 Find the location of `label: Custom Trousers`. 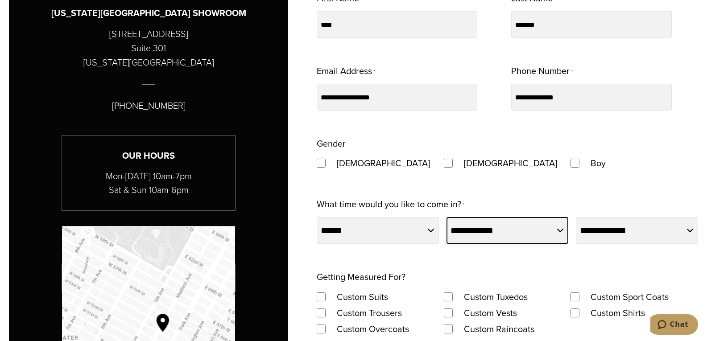

label: Custom Trousers is located at coordinates (369, 313).